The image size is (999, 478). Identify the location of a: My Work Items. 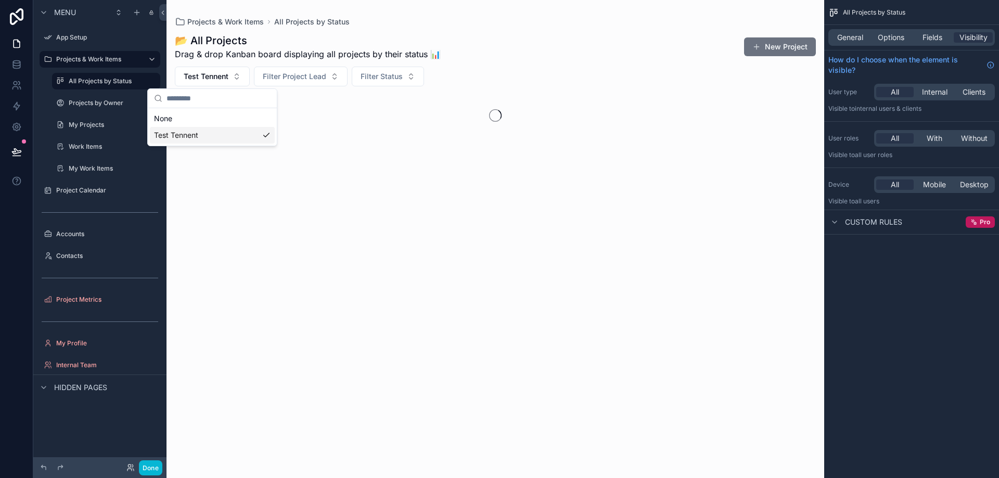
(106, 169).